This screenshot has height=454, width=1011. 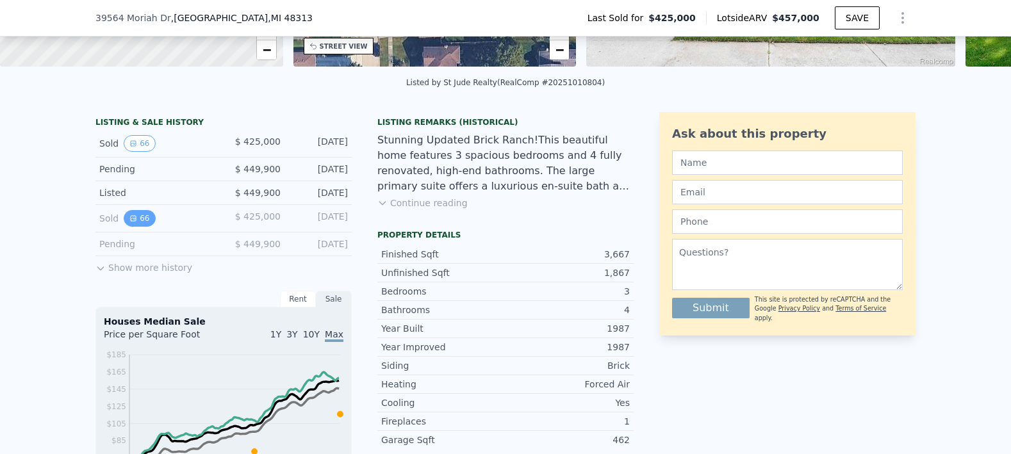 I want to click on div: Listed, so click(x=156, y=193).